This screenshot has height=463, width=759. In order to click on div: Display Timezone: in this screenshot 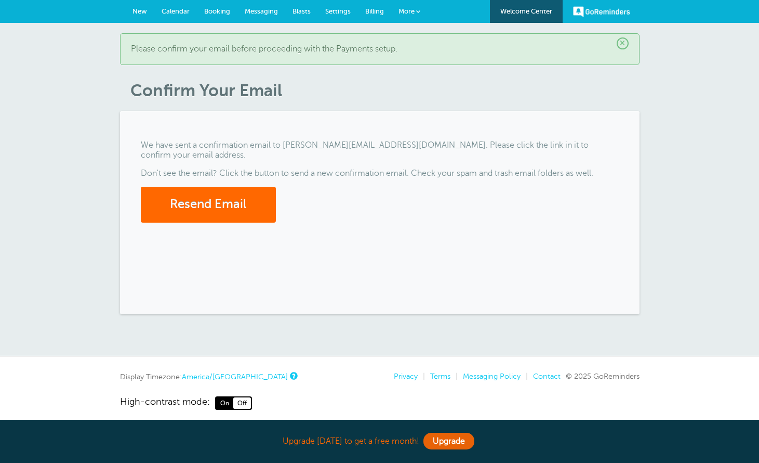, I will do `click(208, 376)`.